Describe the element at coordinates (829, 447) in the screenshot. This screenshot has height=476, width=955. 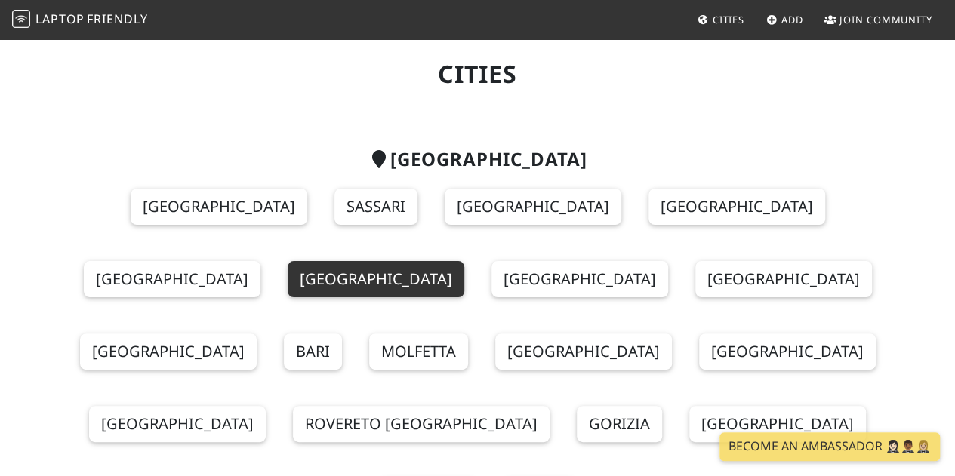
I see `a: Become an Ambassador 🤵🏻‍♀️🤵🏾‍♂️🤵🏼‍♀️` at that location.